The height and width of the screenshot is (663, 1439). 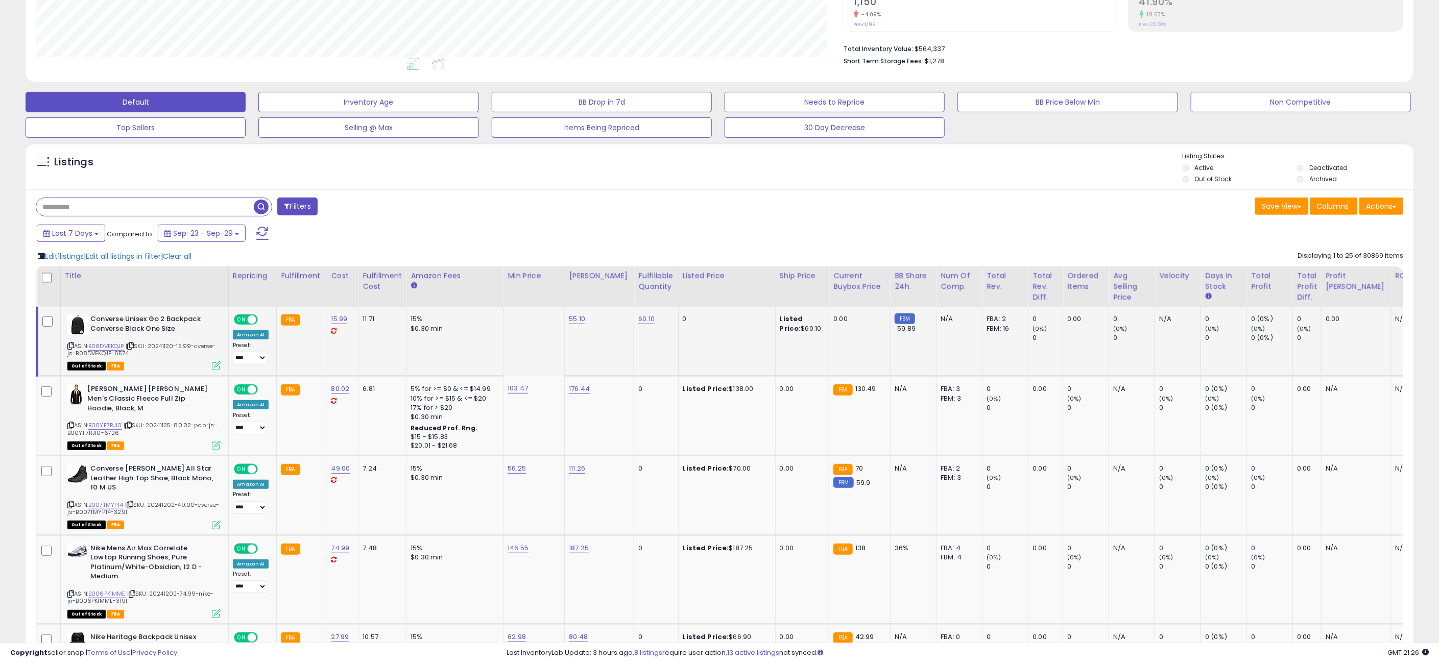 What do you see at coordinates (865, 25) in the screenshot?
I see `small: Prev: 1,199` at bounding box center [865, 25].